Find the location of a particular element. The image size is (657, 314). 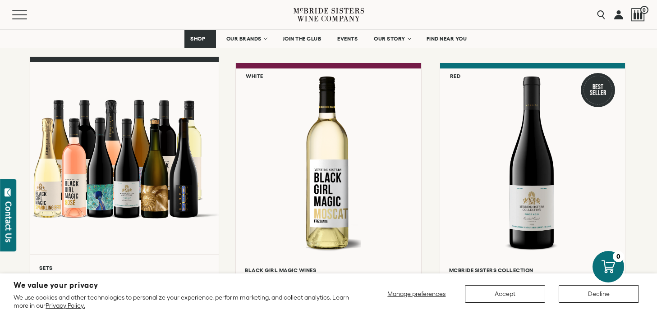

span: JOIN THE CLUB is located at coordinates (302, 39).